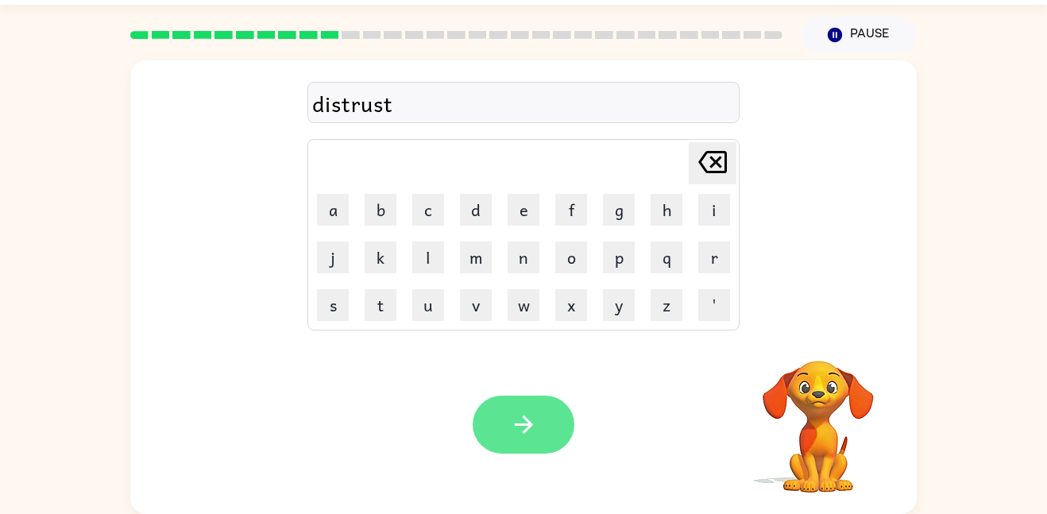 Image resolution: width=1047 pixels, height=514 pixels. I want to click on button: t, so click(380, 305).